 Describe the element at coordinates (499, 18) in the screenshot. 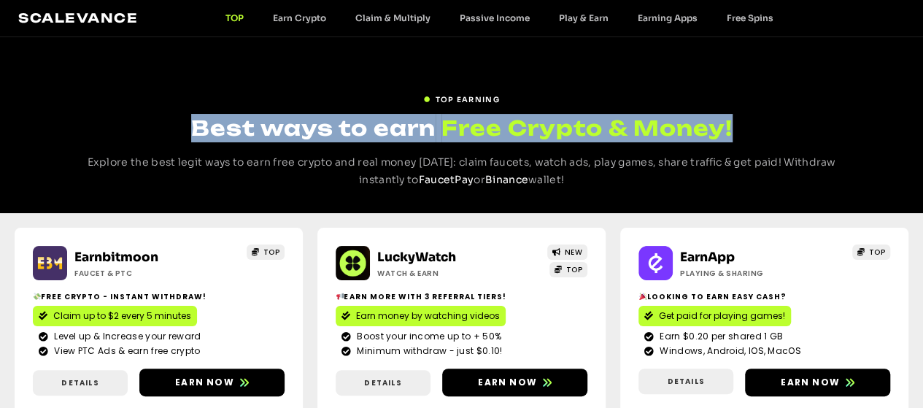

I see `nav: Menu` at that location.